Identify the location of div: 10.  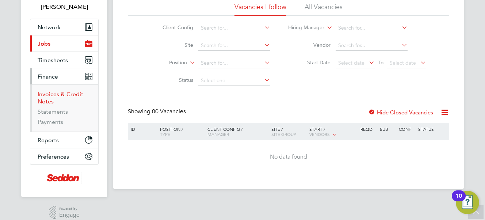
(459, 200).